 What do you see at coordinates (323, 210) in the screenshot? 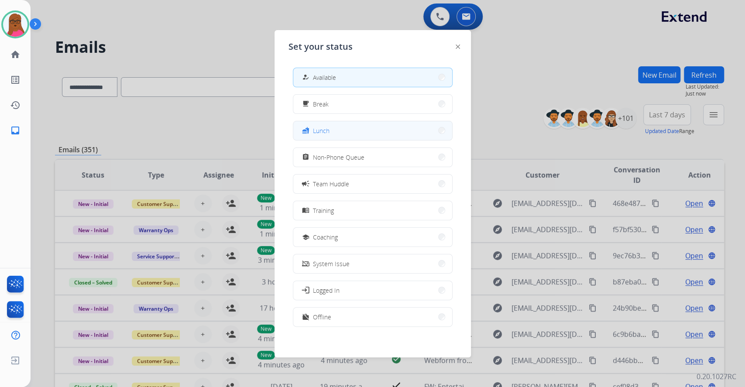
I see `span: Training` at bounding box center [323, 210].